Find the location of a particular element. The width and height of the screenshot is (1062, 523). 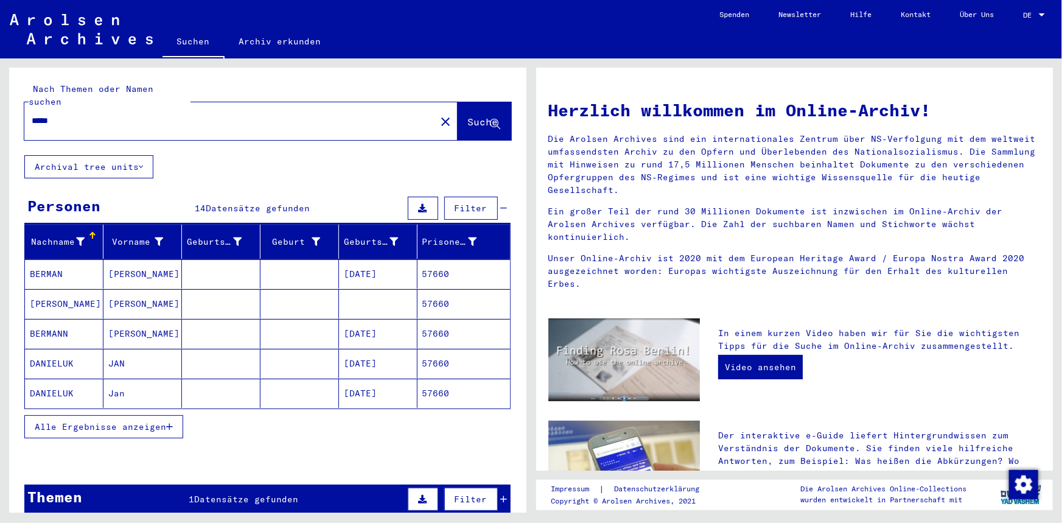

p: Die Arolsen Archives sind ein internationales Zentrum über NS-Verfolgung mit dem weltweit umfasse... is located at coordinates (795, 164).